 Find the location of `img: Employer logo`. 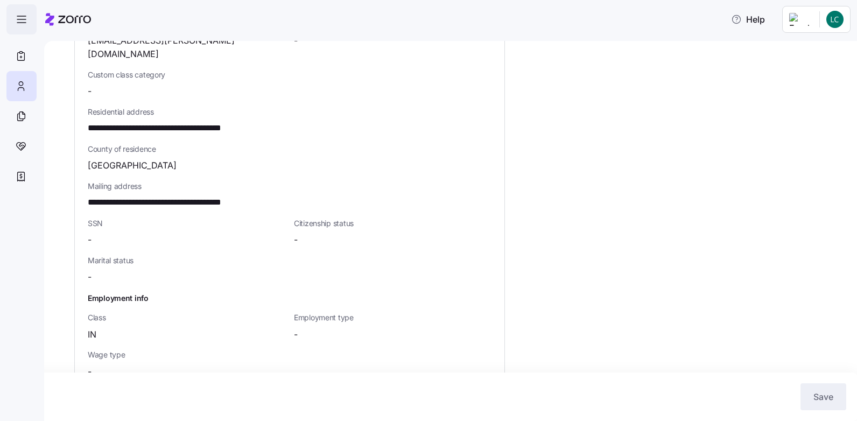

img: Employer logo is located at coordinates (800, 19).